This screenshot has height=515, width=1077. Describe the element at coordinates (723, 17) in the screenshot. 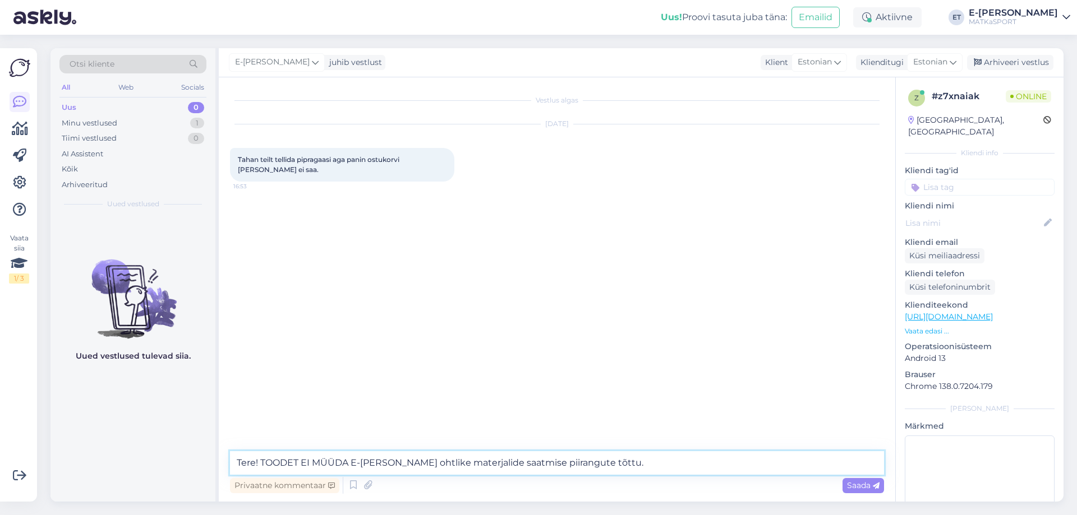

I see `div: Proovi tasuta juba täna:` at that location.